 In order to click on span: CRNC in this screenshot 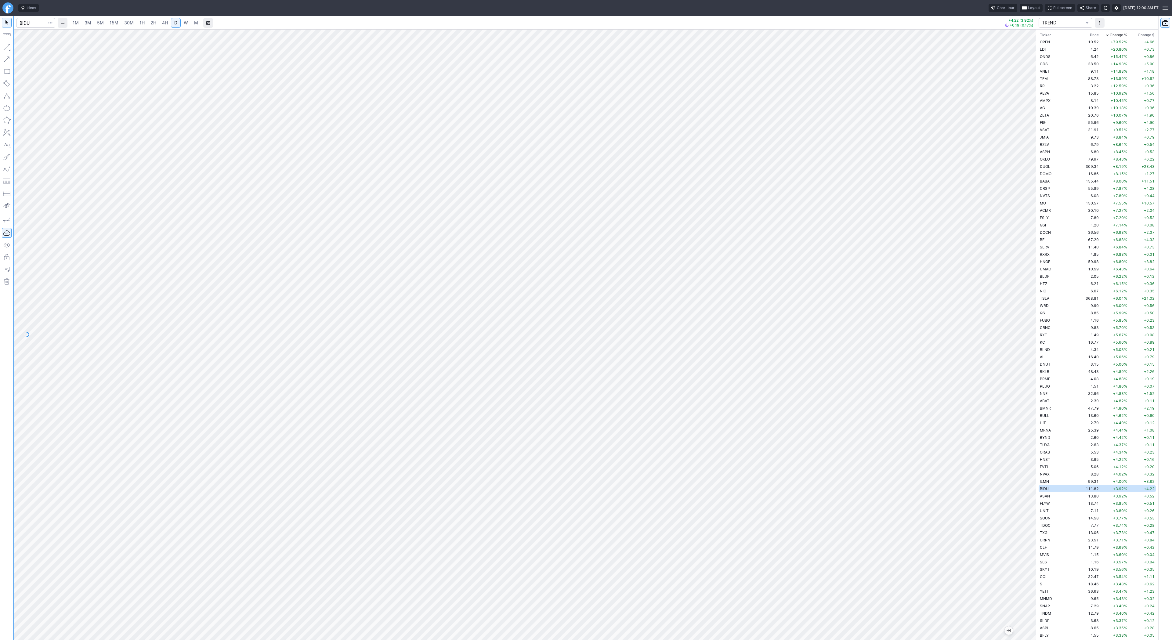, I will do `click(1045, 328)`.